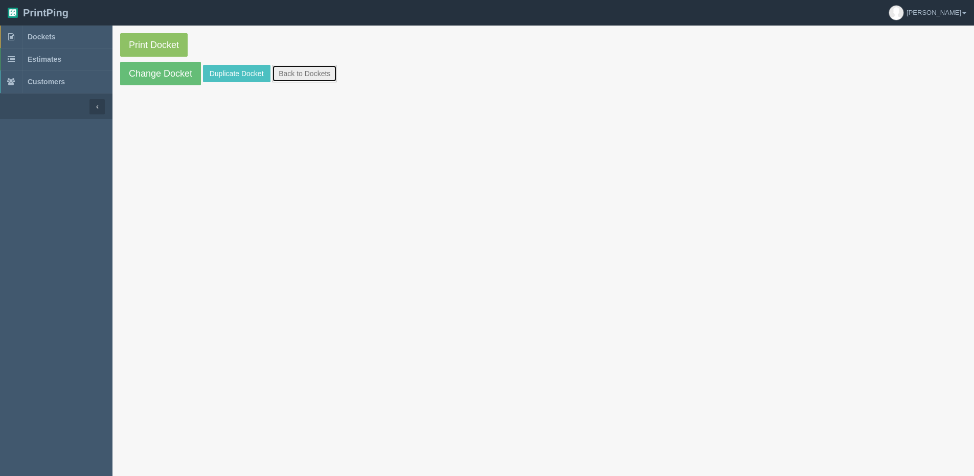 Image resolution: width=974 pixels, height=476 pixels. What do you see at coordinates (896, 13) in the screenshot?
I see `img: avatar_default-7531ab5dedf162e01f1e0bb0964e6a185e93c5c22dfe317fb01d7f8cd2b1632c.jpg` at bounding box center [896, 13].